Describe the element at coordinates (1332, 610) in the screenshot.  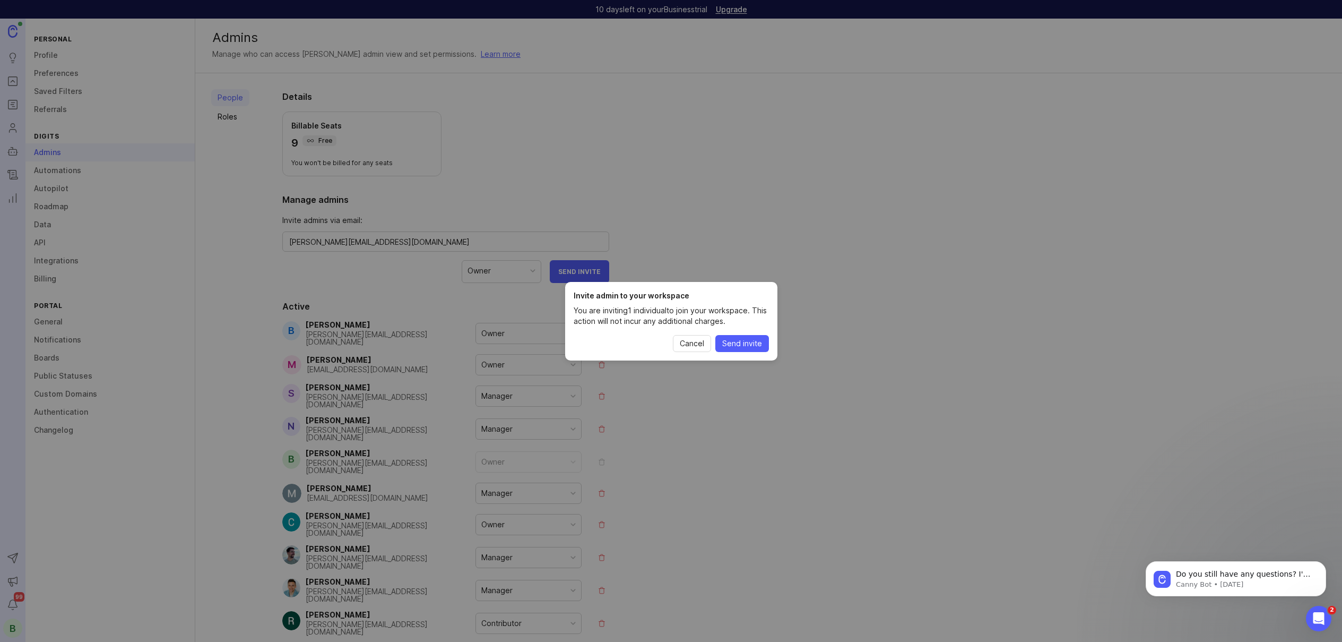
I see `span: 2` at that location.